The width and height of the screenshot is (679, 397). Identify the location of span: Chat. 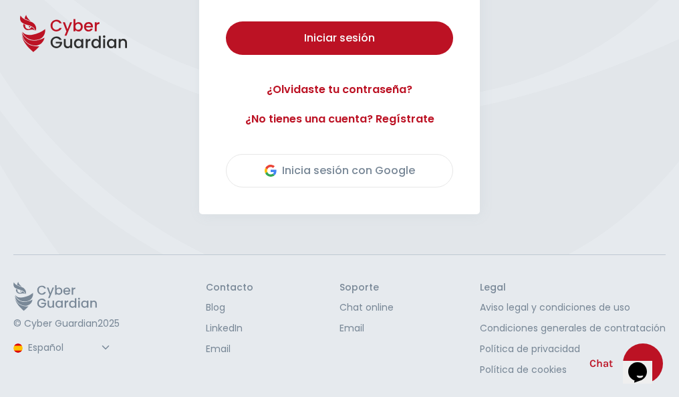
(601, 363).